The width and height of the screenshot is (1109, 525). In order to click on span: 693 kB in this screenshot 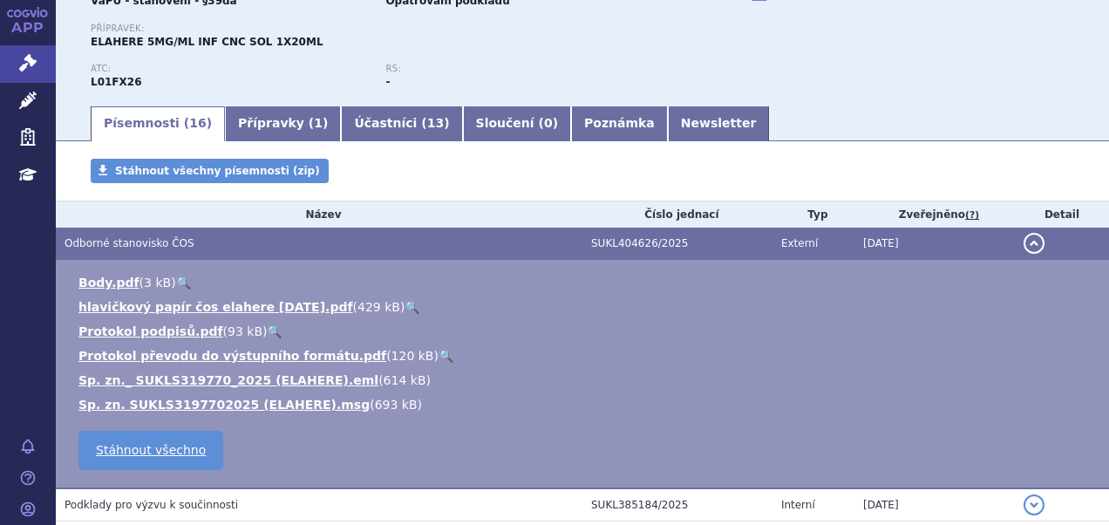, I will do `click(396, 405)`.